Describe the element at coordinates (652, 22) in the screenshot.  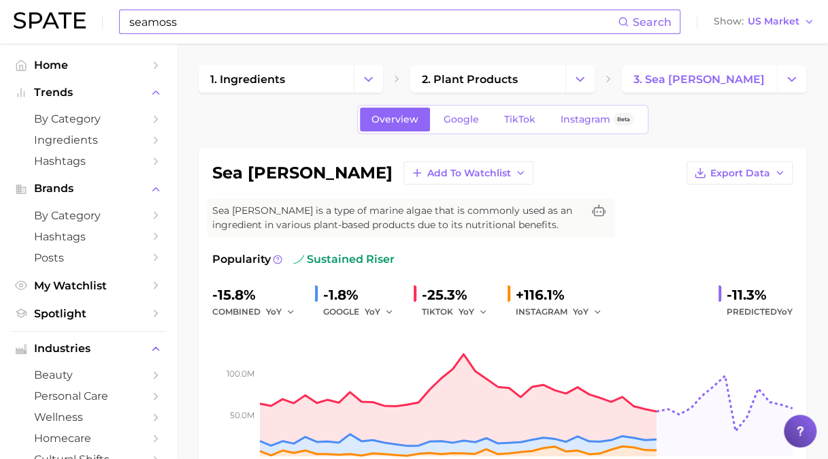
I see `span: Search` at that location.